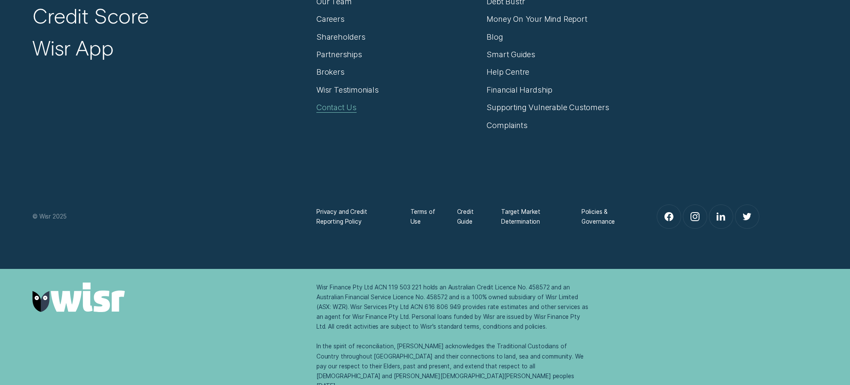 The image size is (850, 385). What do you see at coordinates (720, 217) in the screenshot?
I see `a: LinkedIn` at bounding box center [720, 217].